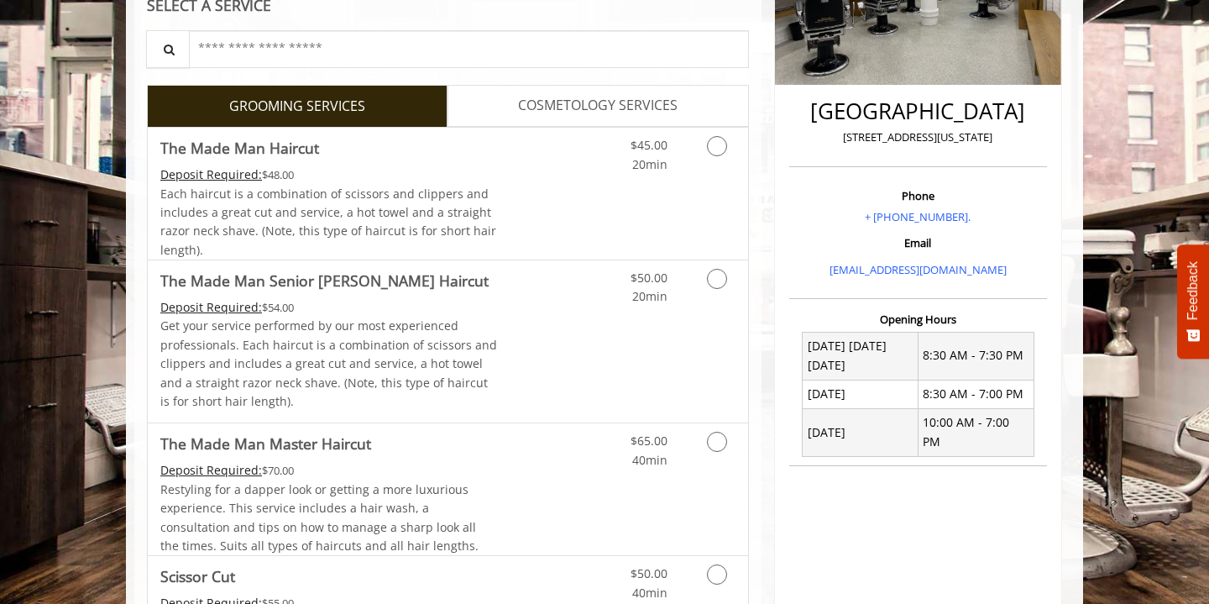 The height and width of the screenshot is (604, 1209). Describe the element at coordinates (976, 432) in the screenshot. I see `td: 10:00 AM - 7:00 PM` at that location.